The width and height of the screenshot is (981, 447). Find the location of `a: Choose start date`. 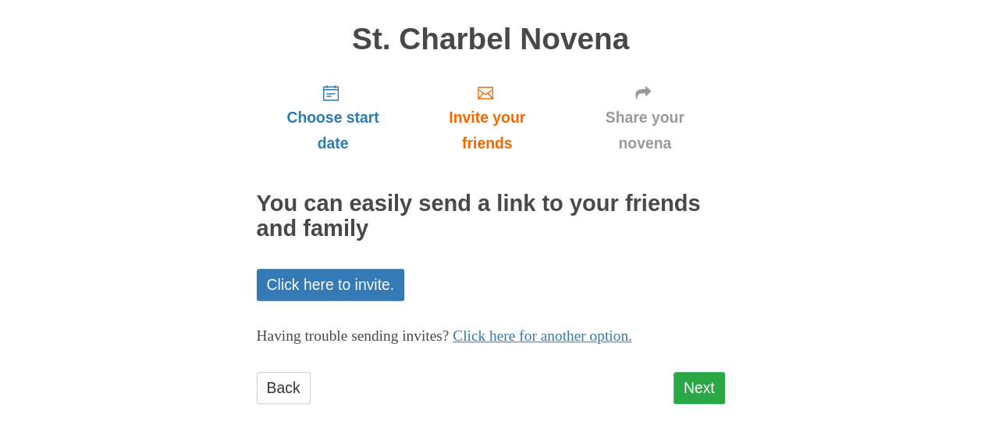

a: Choose start date is located at coordinates (333, 117).